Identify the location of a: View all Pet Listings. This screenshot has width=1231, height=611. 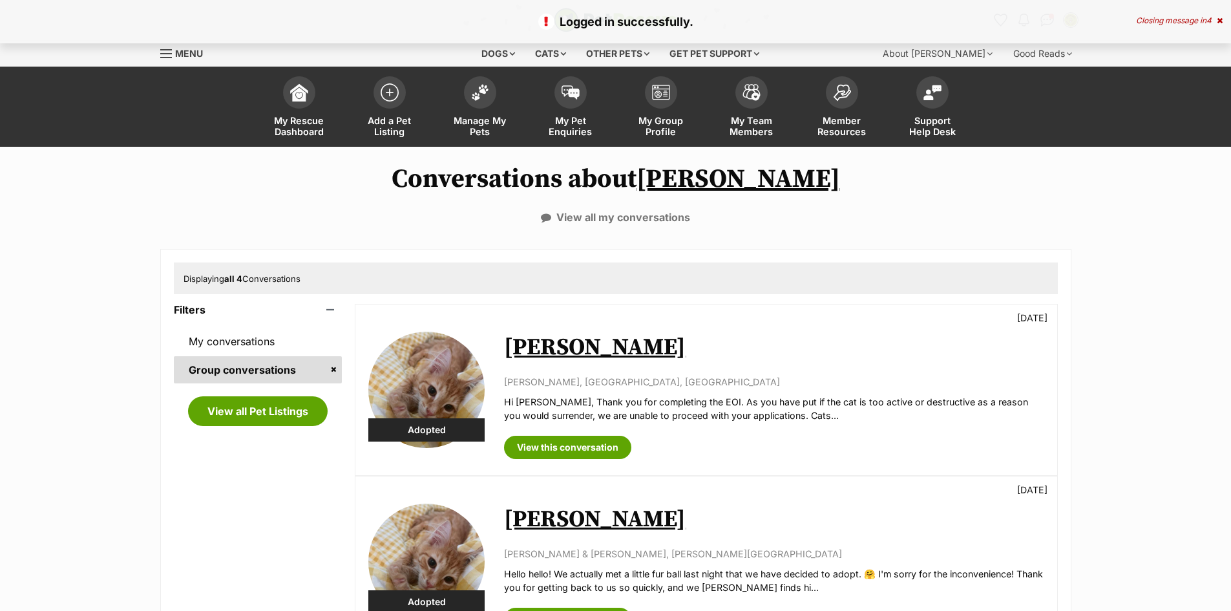
(258, 411).